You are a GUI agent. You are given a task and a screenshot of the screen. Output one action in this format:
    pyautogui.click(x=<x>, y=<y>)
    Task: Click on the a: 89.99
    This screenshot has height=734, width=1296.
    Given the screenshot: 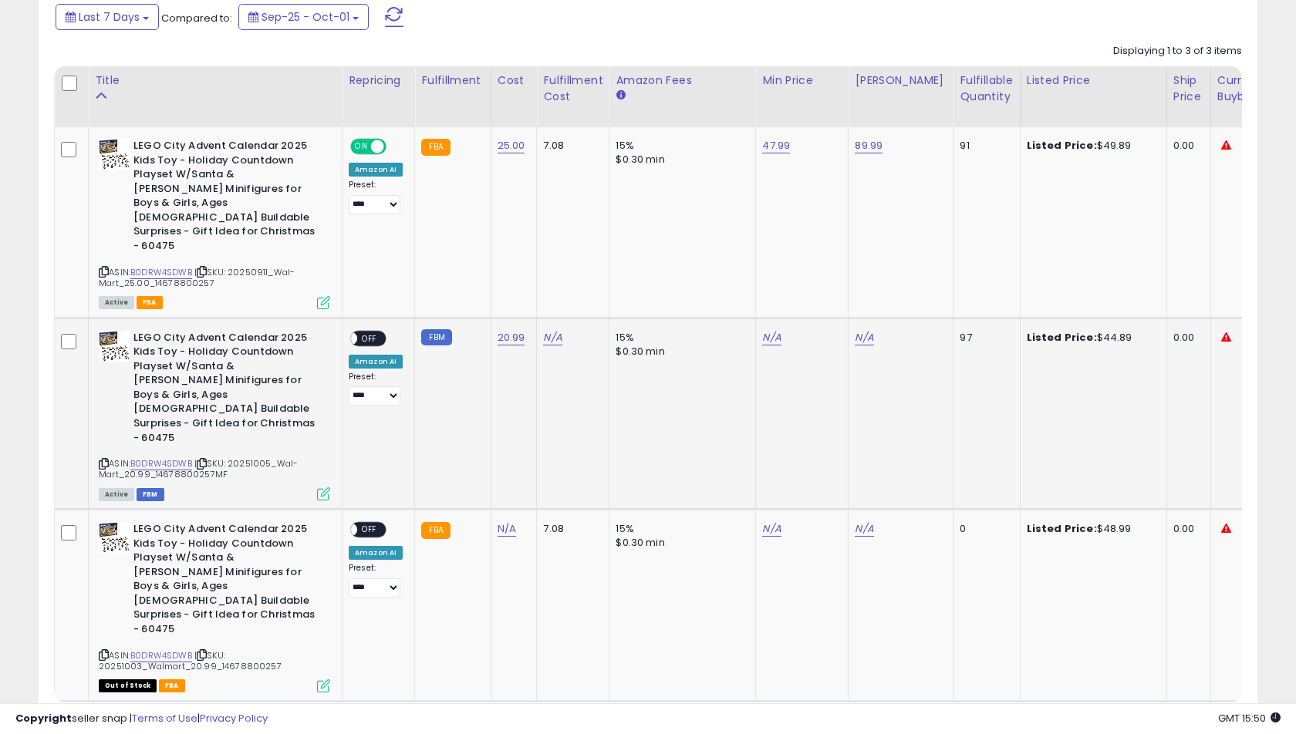 What is the action you would take?
    pyautogui.click(x=869, y=146)
    